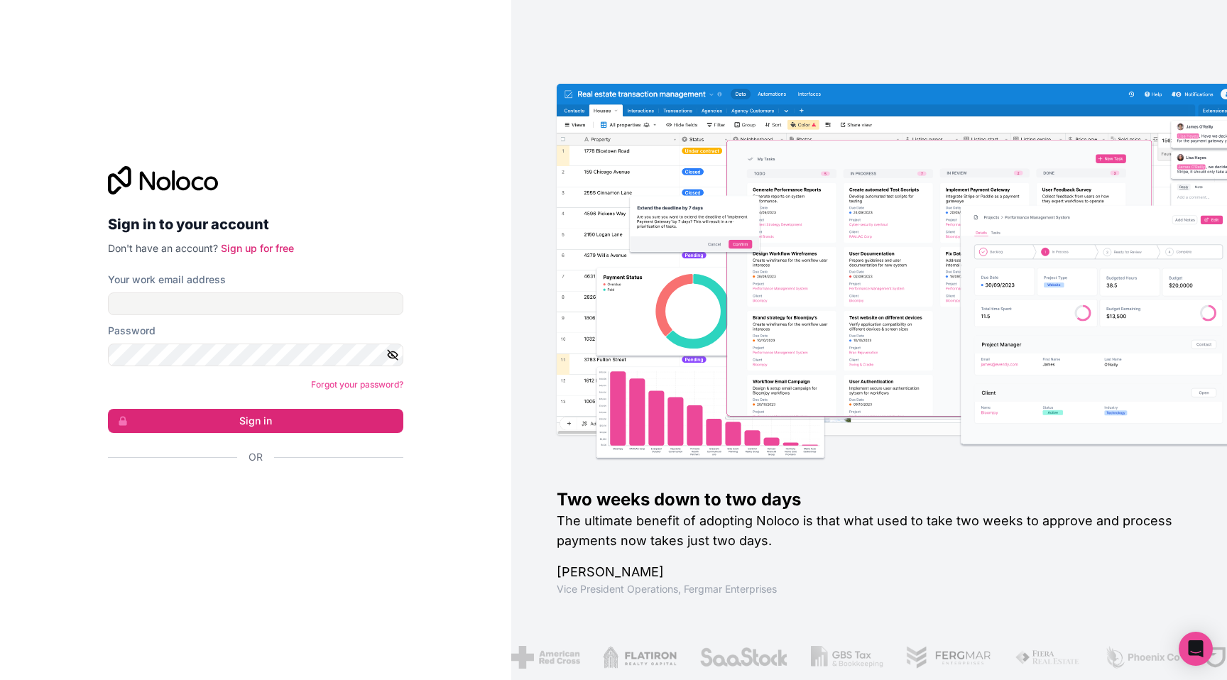  Describe the element at coordinates (869, 531) in the screenshot. I see `h2: The ultimate benefit of adopting Noloco is that what used to take two weeks to approve and proces...` at that location.